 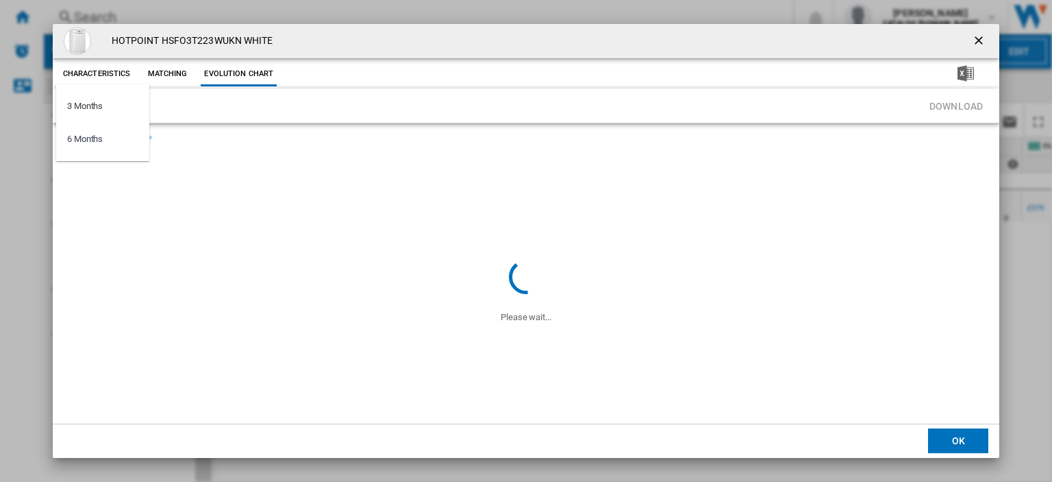 What do you see at coordinates (980, 42) in the screenshot?
I see `ng-md-icon: getI18NText('BUTTONS.CLOSE_DIALOG')` at bounding box center [980, 42].